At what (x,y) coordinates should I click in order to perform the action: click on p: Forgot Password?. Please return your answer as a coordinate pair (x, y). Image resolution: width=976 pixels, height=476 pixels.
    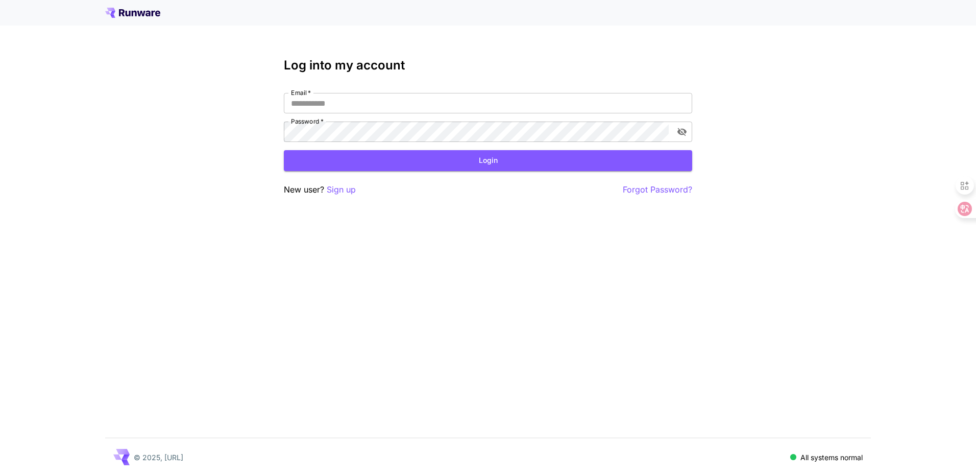
    Looking at the image, I should click on (658, 189).